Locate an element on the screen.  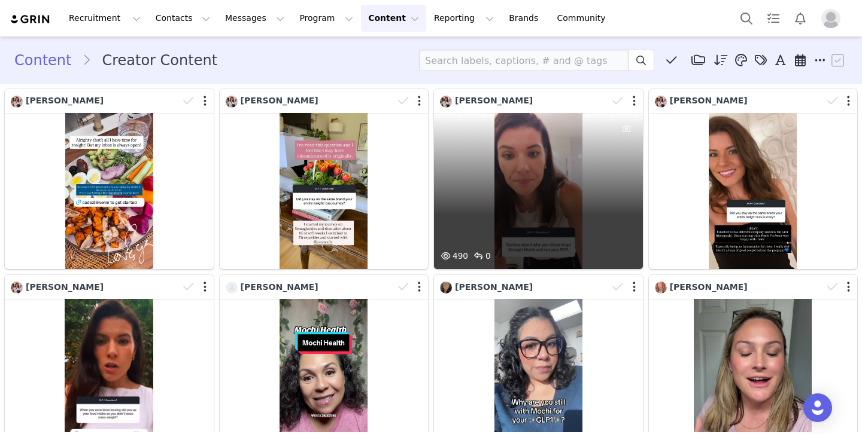
input: Search labels, captions, # and @ tags is located at coordinates (523, 60).